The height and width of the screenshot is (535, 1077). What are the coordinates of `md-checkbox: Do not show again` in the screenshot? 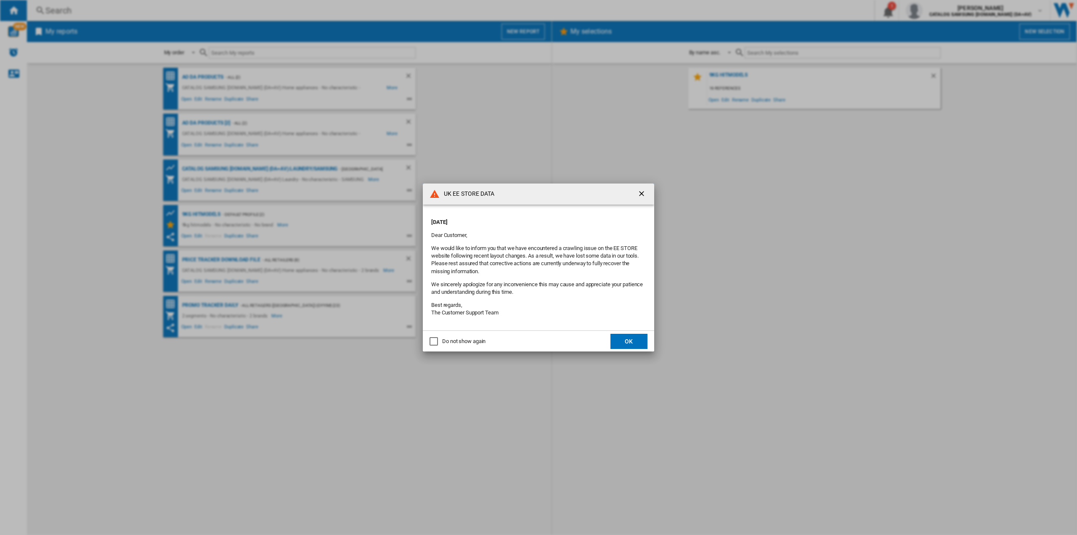 It's located at (457, 341).